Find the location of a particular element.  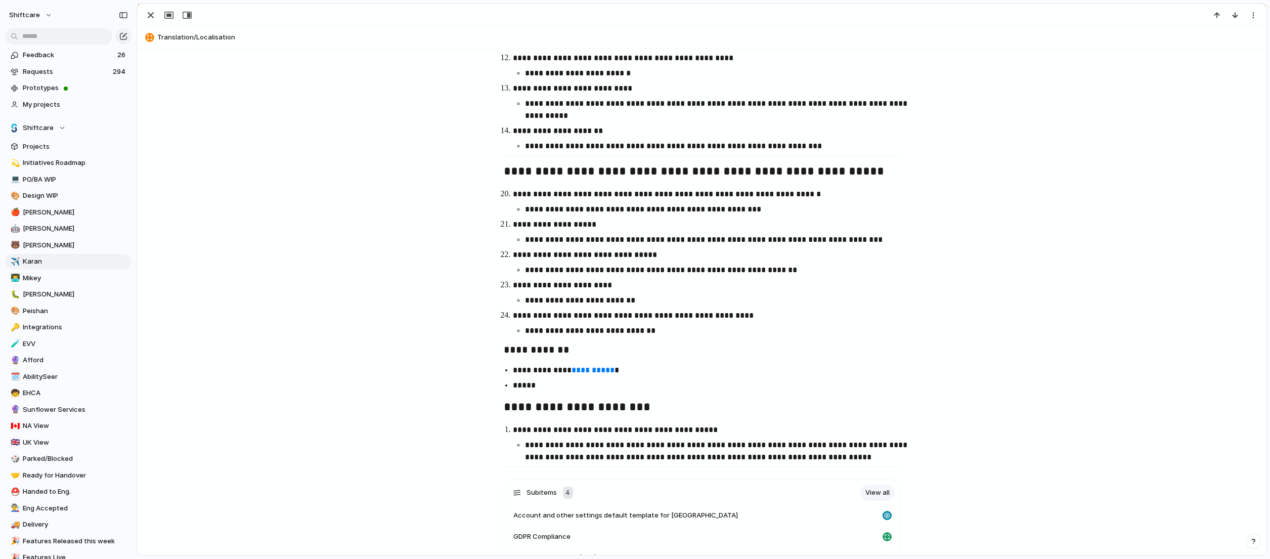

div: 🤝Ready for Handover is located at coordinates (68, 475).